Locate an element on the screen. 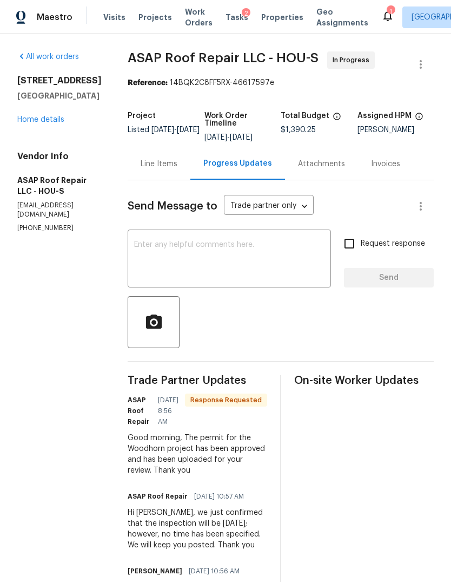  div: Invoices is located at coordinates (386, 164).